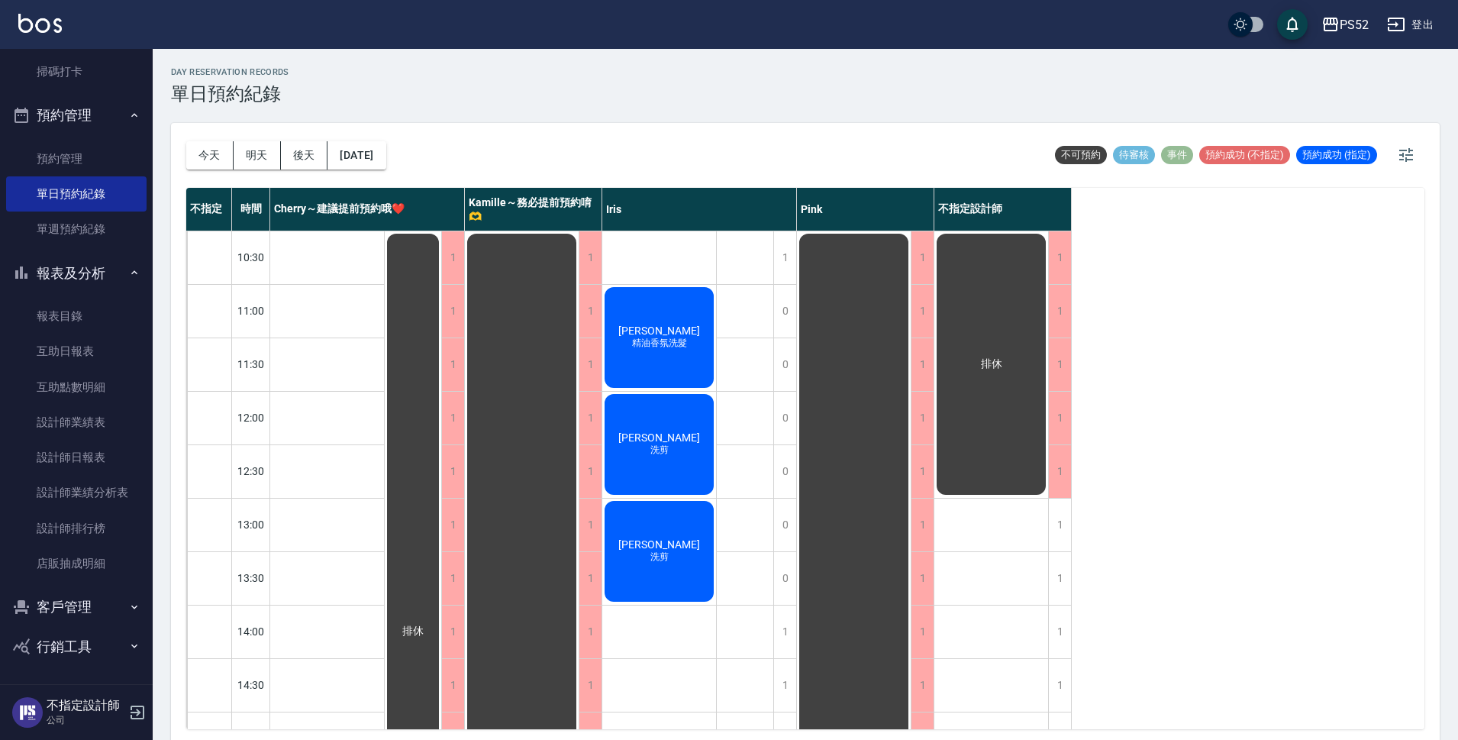 The height and width of the screenshot is (740, 1458). What do you see at coordinates (251, 257) in the screenshot?
I see `div: 10:30` at bounding box center [251, 257].